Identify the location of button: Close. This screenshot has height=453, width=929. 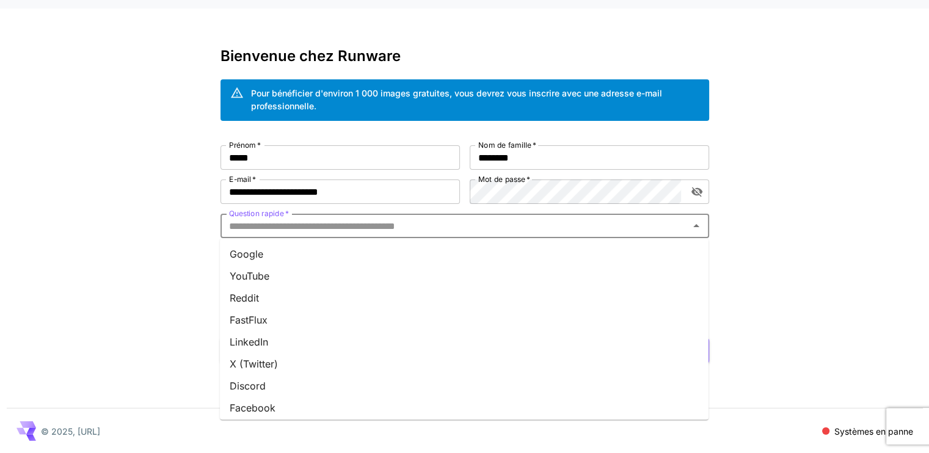
(696, 226).